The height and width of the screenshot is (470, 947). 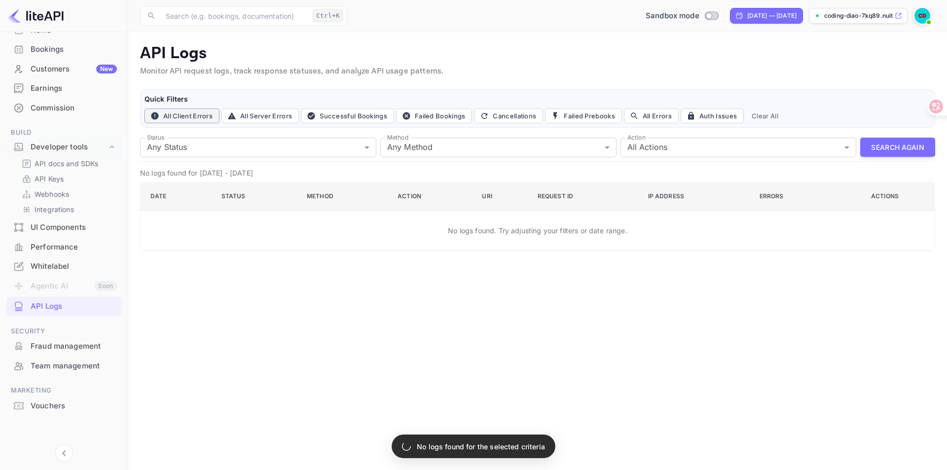 What do you see at coordinates (328, 16) in the screenshot?
I see `div: Ctrl+K` at bounding box center [328, 16].